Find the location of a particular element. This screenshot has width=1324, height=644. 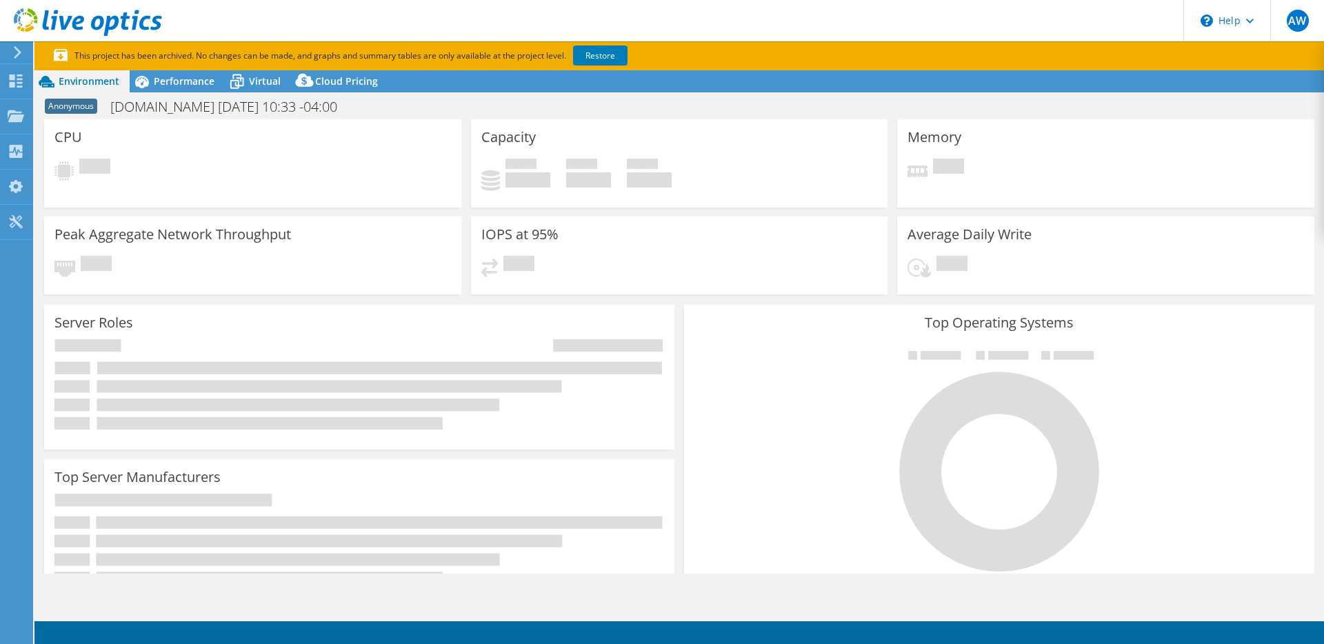

h3: Top Operating Systems is located at coordinates (999, 323).